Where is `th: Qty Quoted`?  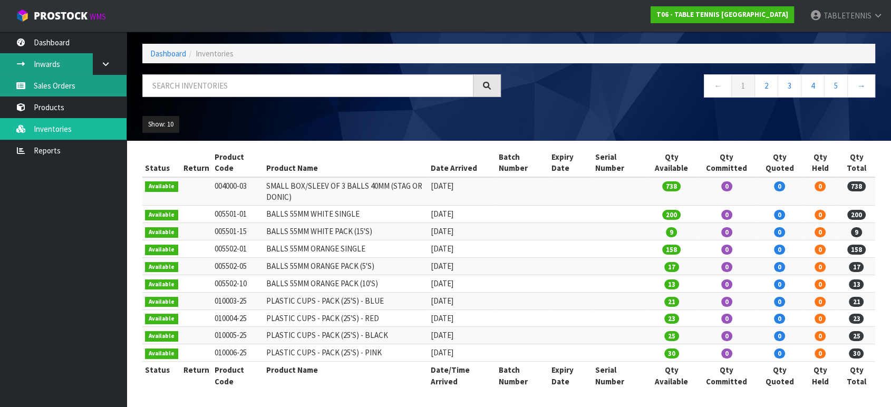
th: Qty Quoted is located at coordinates (779, 375).